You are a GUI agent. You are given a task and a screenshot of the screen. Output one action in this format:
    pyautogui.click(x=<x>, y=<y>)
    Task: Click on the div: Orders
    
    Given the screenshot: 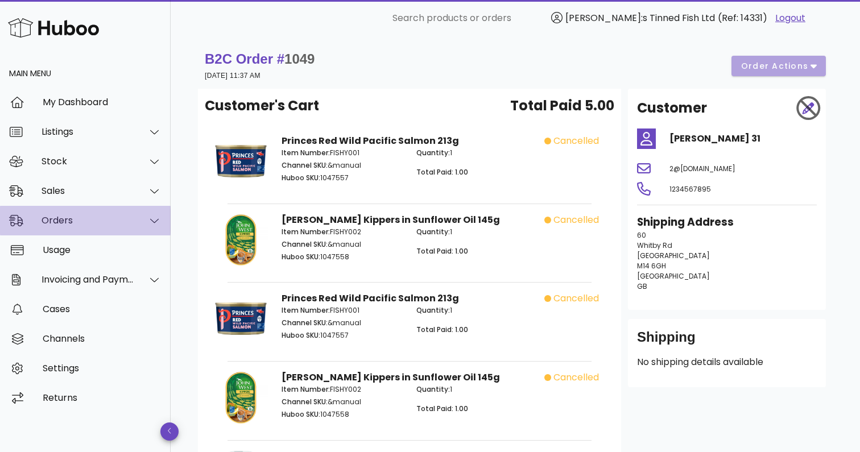 What is the action you would take?
    pyautogui.click(x=88, y=220)
    